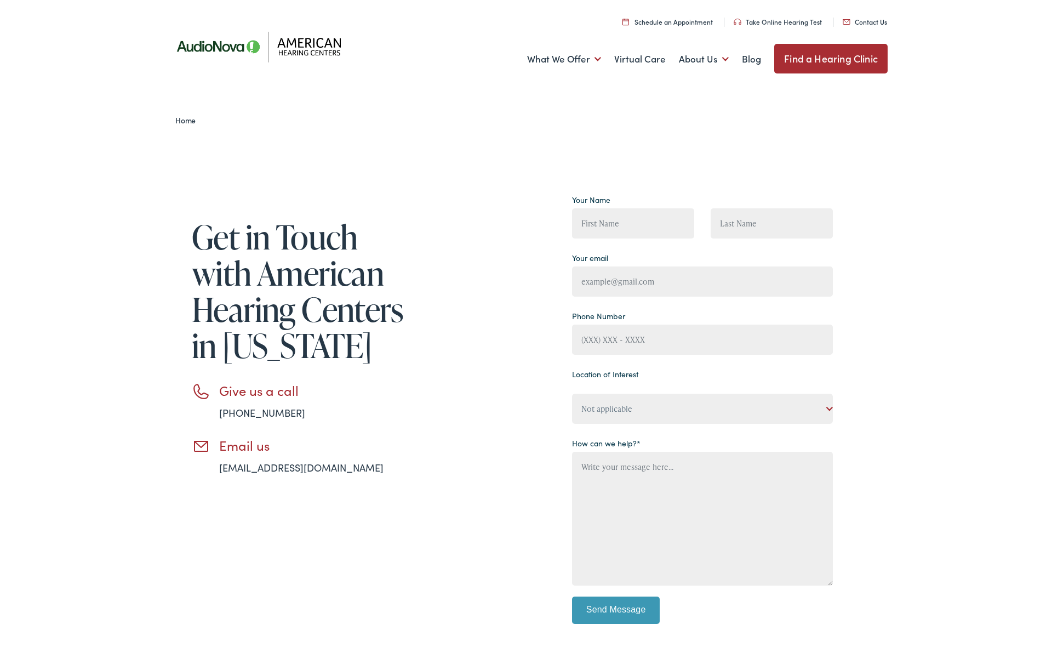 This screenshot has width=1052, height=658. Describe the element at coordinates (703, 339) in the screenshot. I see `input: (XXX) XXX - XXXX` at that location.